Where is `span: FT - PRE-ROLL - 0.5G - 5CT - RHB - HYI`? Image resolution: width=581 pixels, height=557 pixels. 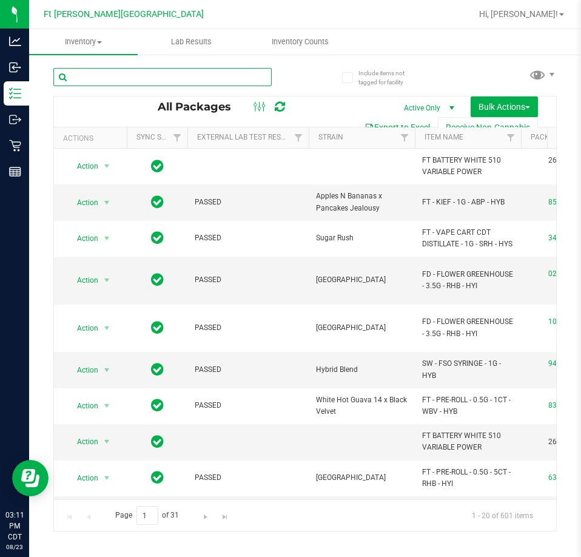
span: FT - PRE-ROLL - 0.5G - 5CT - RHB - HYI is located at coordinates (467, 478).